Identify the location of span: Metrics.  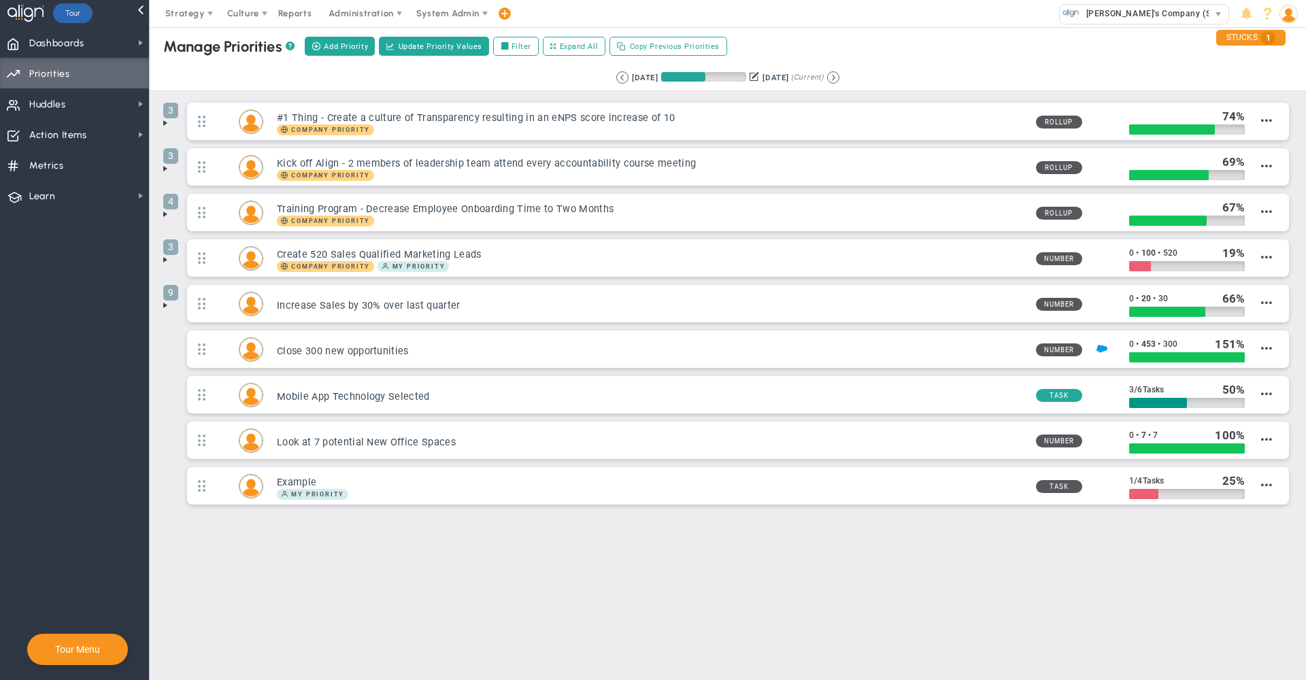
(46, 166).